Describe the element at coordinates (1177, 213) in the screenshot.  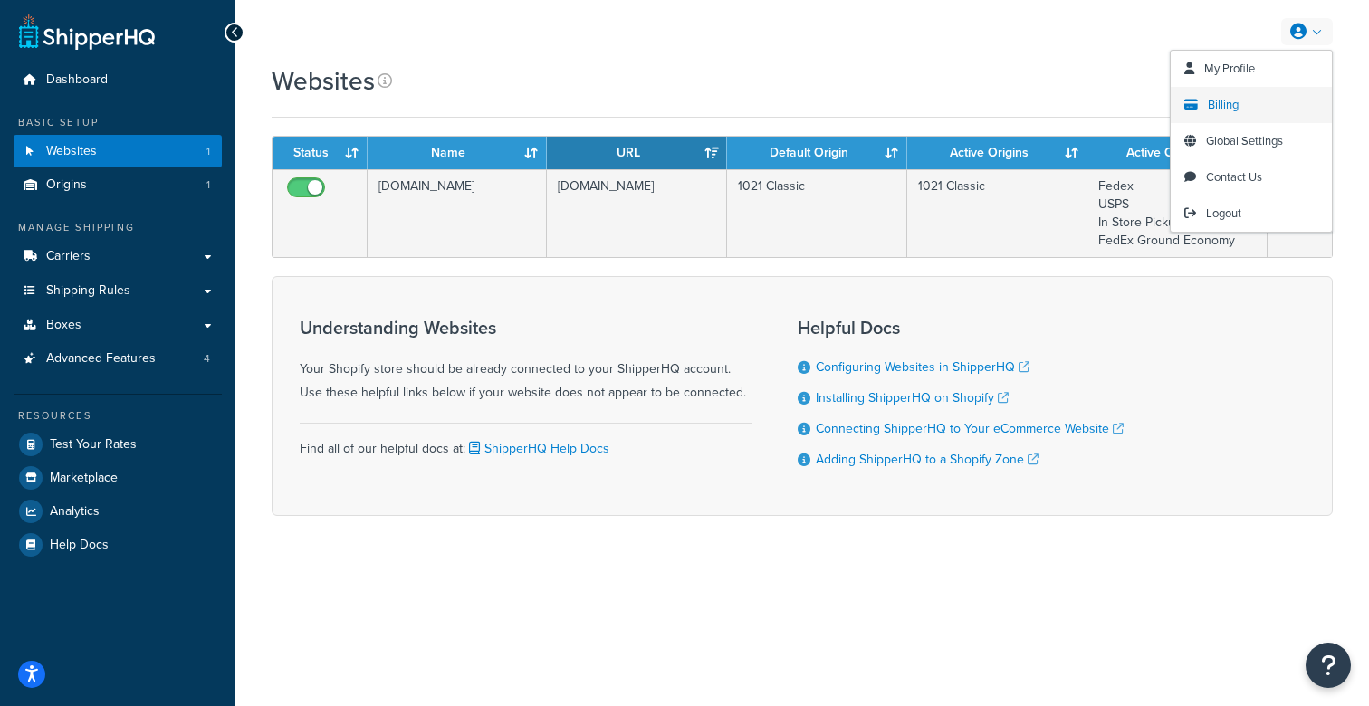
I see `td: Fedex USPS In Store Pickup FedEx Ground Economy` at that location.